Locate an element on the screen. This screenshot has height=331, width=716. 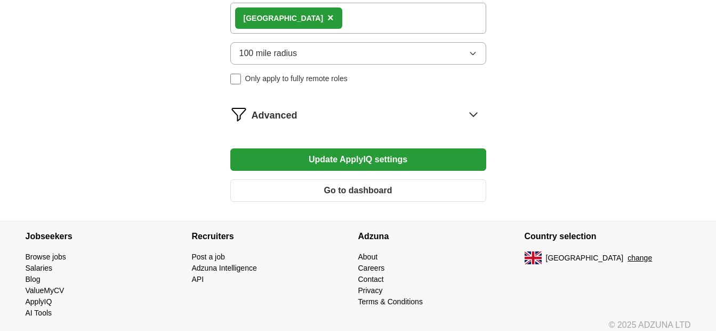
button: change is located at coordinates (640, 258).